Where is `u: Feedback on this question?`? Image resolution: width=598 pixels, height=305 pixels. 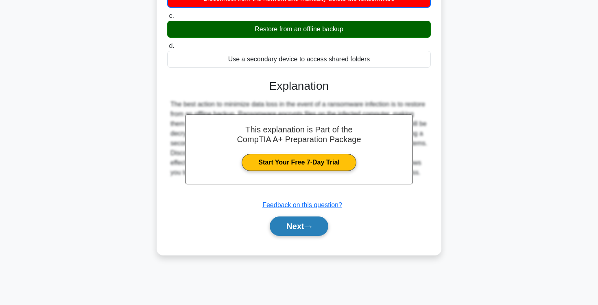 u: Feedback on this question? is located at coordinates (302, 205).